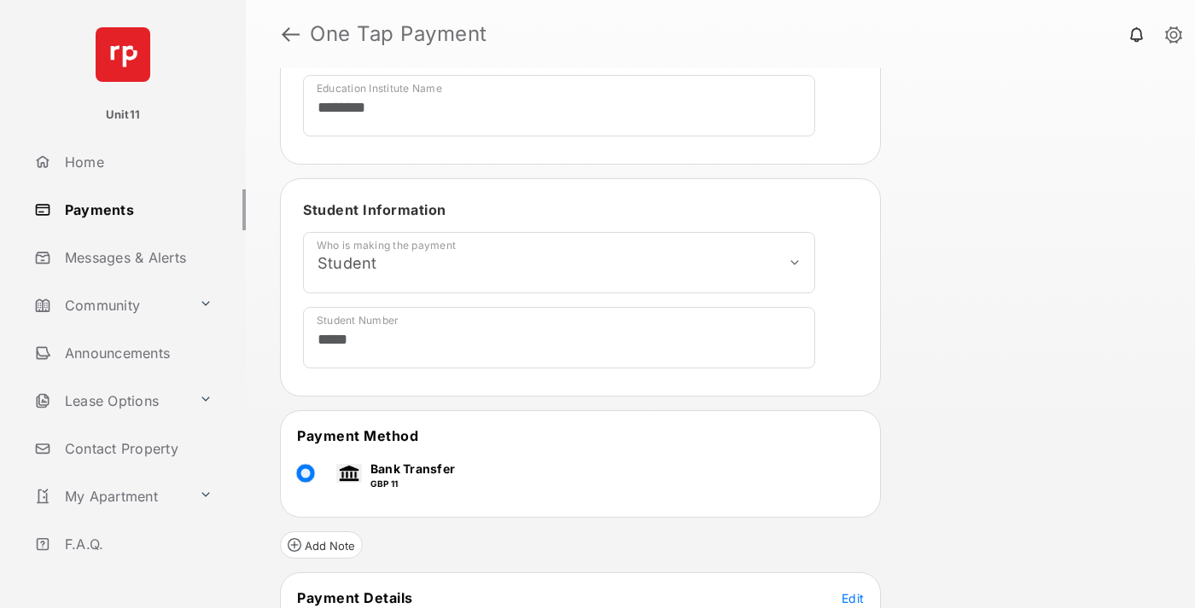 The width and height of the screenshot is (1195, 608). Describe the element at coordinates (137, 210) in the screenshot. I see `a: Payments` at that location.